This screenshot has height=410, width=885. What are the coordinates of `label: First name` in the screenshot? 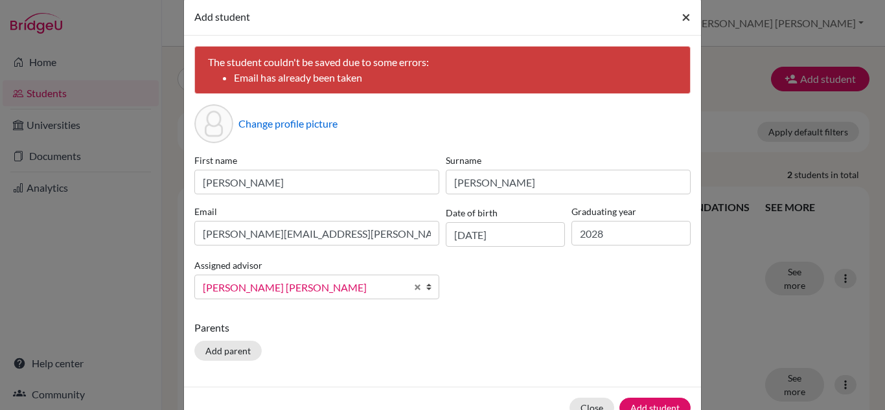 It's located at (317, 160).